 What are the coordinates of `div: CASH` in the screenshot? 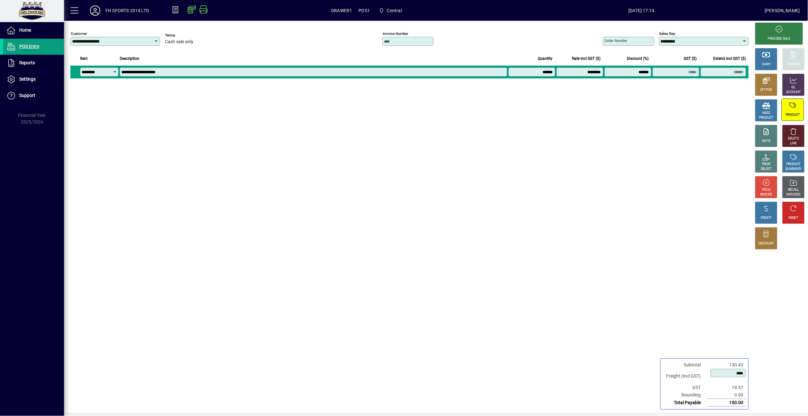 It's located at (767, 64).